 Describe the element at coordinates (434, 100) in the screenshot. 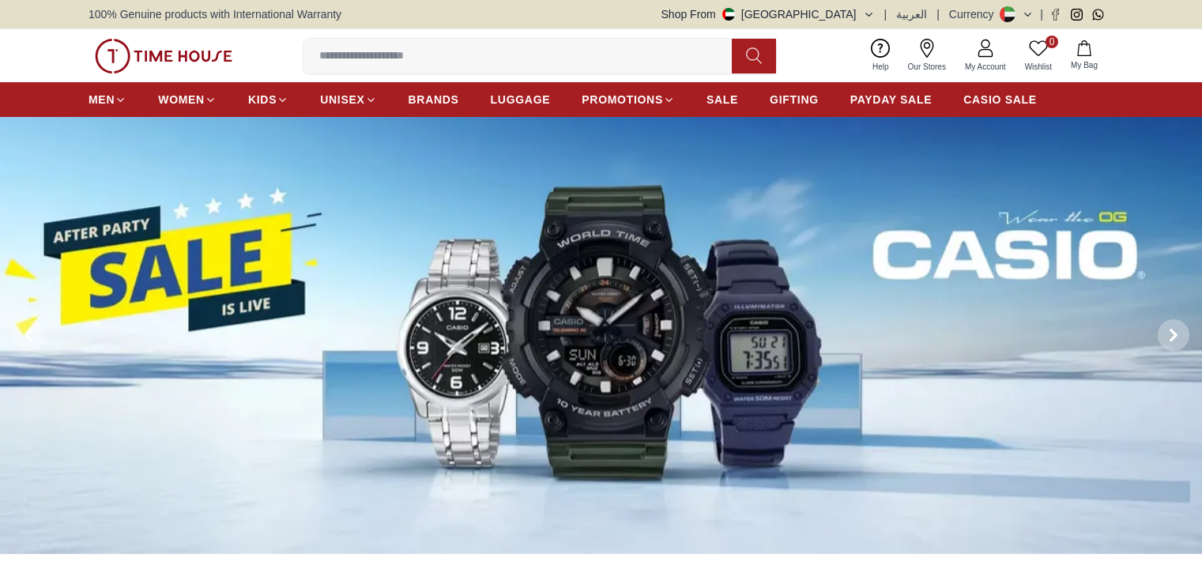

I see `a: BRANDS` at that location.